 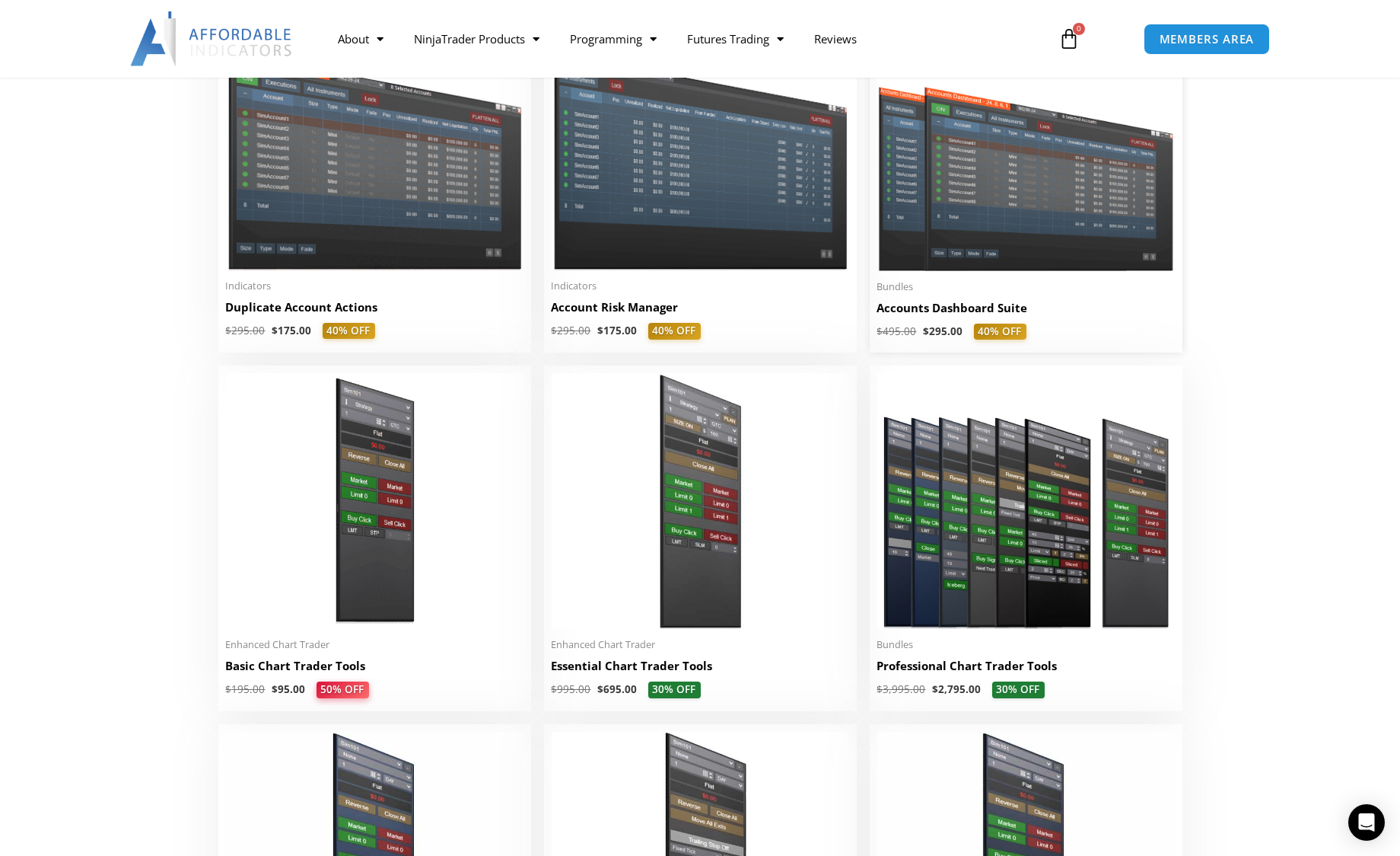 I want to click on span: 50% OFF, so click(x=342, y=689).